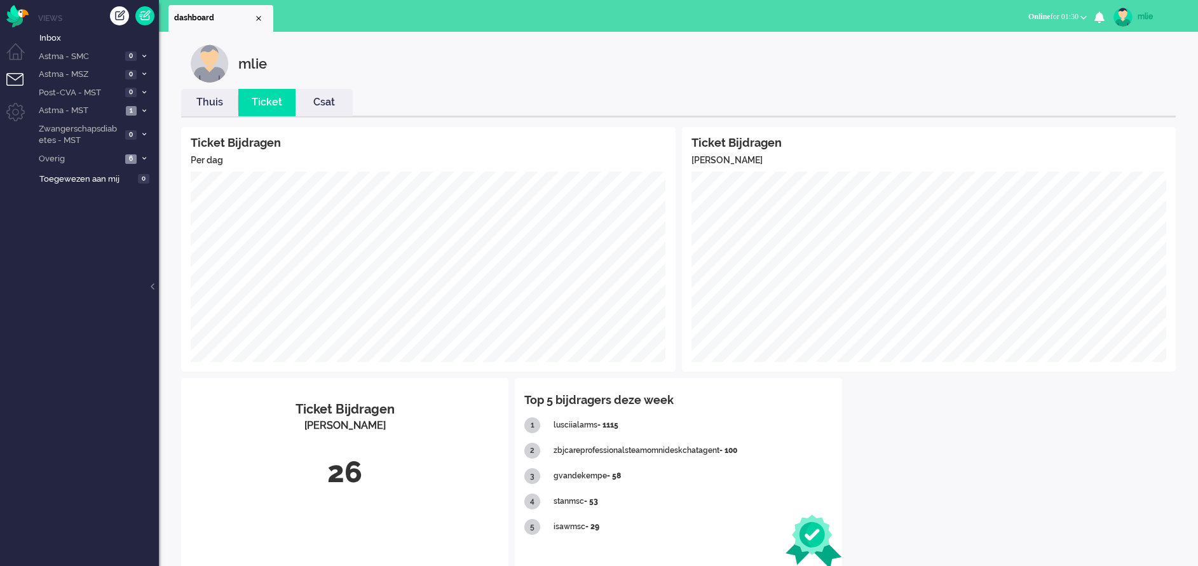 Image resolution: width=1198 pixels, height=566 pixels. What do you see at coordinates (119, 16) in the screenshot?
I see `div: Creëer ticket` at bounding box center [119, 16].